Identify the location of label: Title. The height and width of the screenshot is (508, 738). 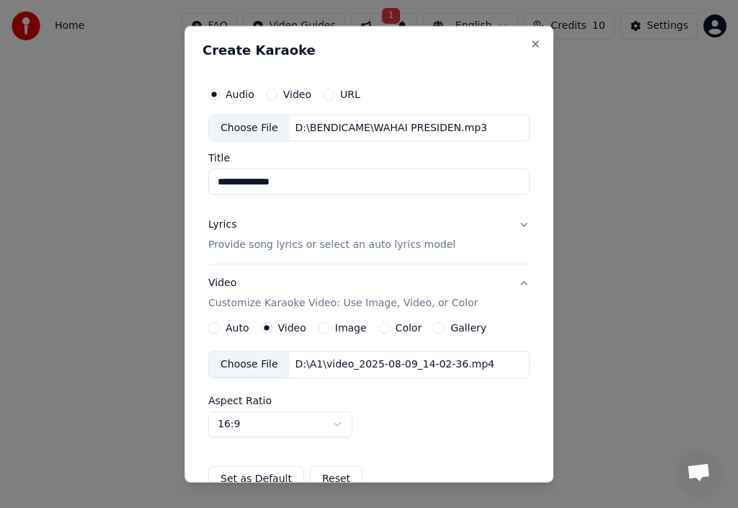
(369, 158).